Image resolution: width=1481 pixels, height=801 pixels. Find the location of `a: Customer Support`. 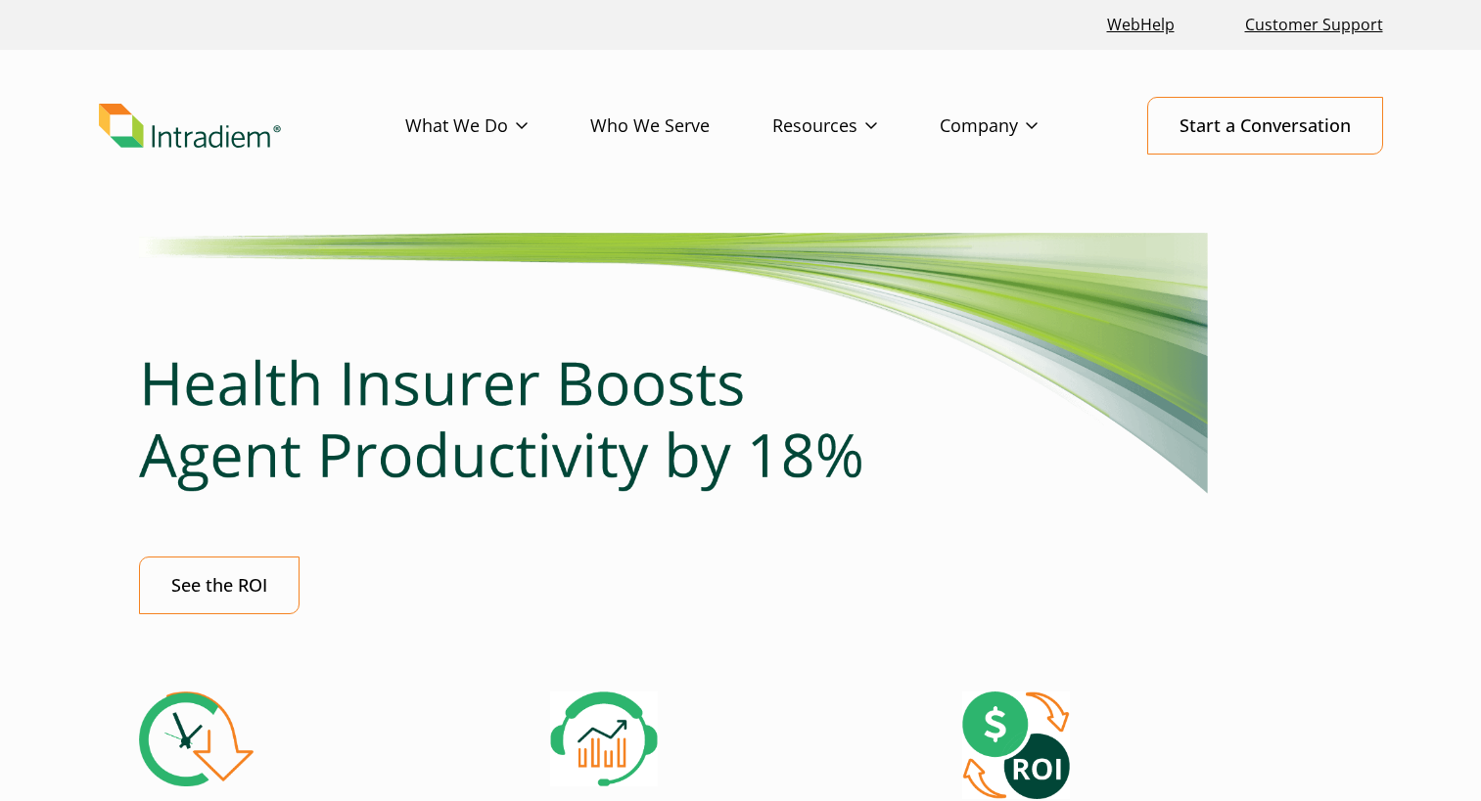

a: Customer Support is located at coordinates (1313, 24).